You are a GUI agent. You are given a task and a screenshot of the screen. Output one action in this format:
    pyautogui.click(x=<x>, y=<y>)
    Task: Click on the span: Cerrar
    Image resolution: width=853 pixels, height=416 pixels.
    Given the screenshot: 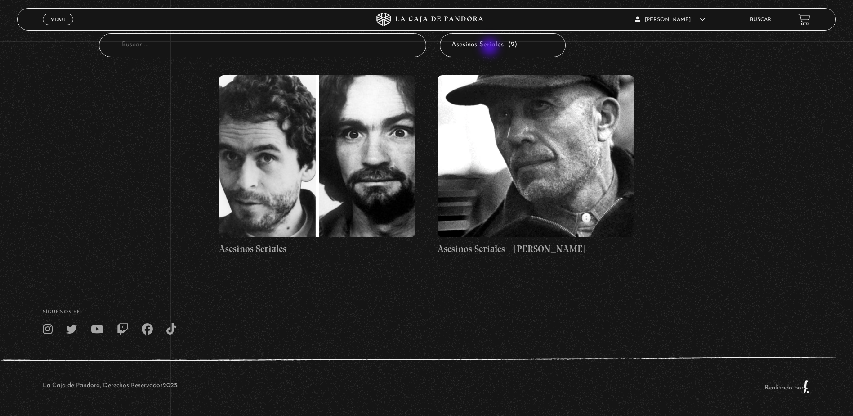 What is the action you would take?
    pyautogui.click(x=58, y=27)
    